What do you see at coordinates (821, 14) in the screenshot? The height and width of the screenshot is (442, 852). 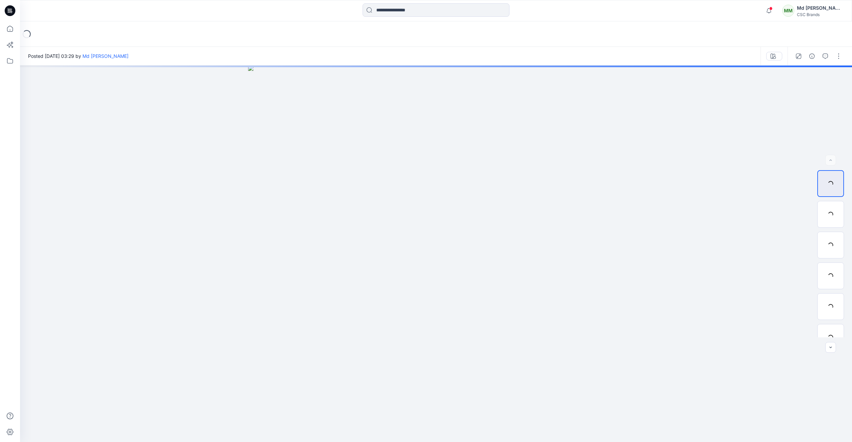 I see `div: CSC Brands` at bounding box center [821, 14].